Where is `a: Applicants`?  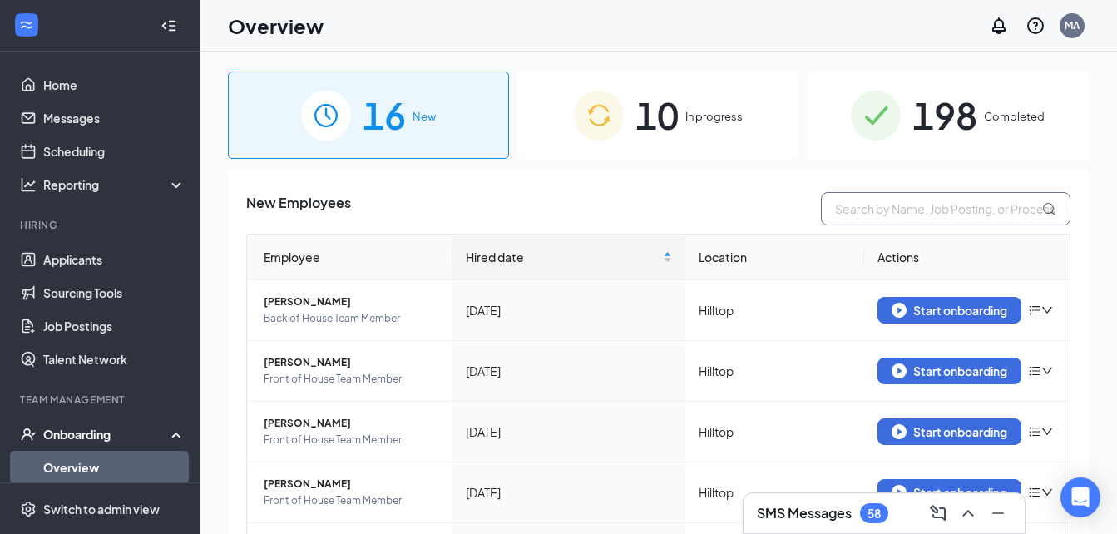 a: Applicants is located at coordinates (114, 260).